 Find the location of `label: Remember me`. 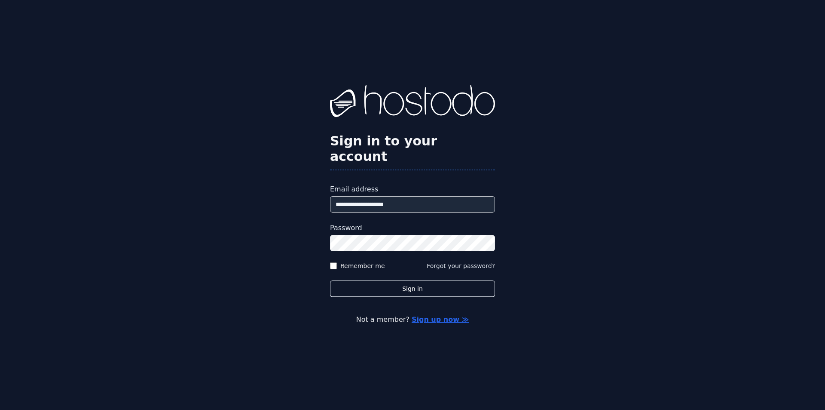

label: Remember me is located at coordinates (363, 266).